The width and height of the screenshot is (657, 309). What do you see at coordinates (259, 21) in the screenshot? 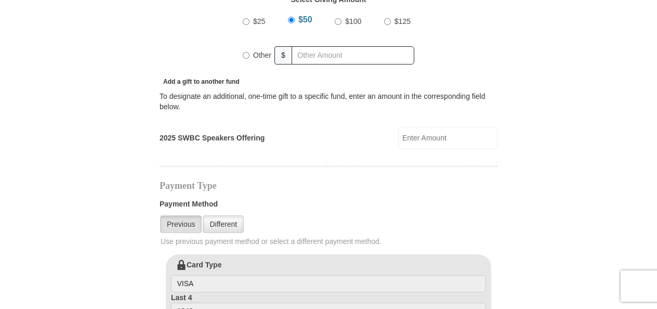
I see `span: $25` at bounding box center [259, 21].